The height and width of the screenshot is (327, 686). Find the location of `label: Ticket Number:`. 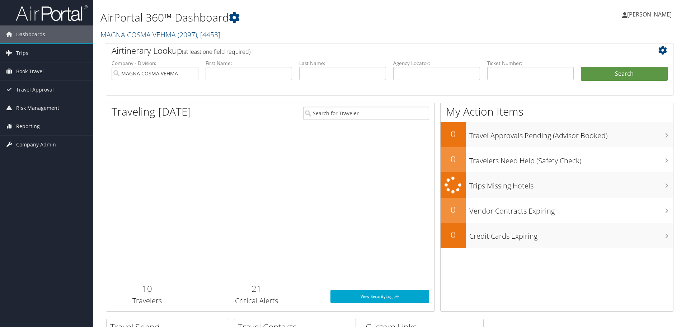

label: Ticket Number: is located at coordinates (531, 63).